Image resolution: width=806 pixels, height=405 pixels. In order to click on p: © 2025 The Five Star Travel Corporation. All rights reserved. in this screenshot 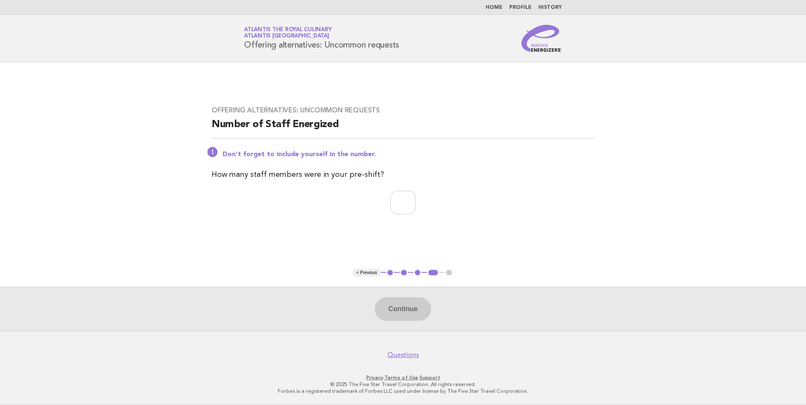, I will do `click(403, 385)`.